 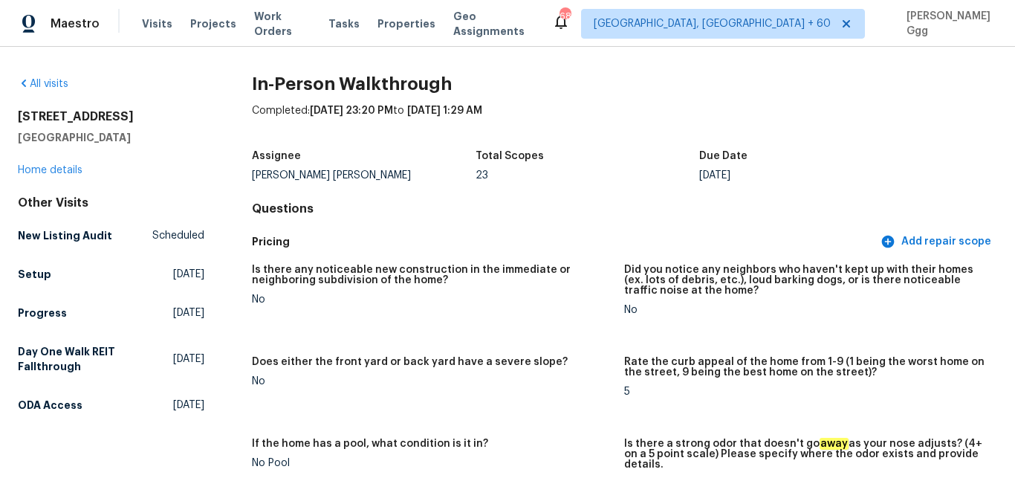 I want to click on h5: Day One Walk REIT Fallthrough, so click(x=95, y=359).